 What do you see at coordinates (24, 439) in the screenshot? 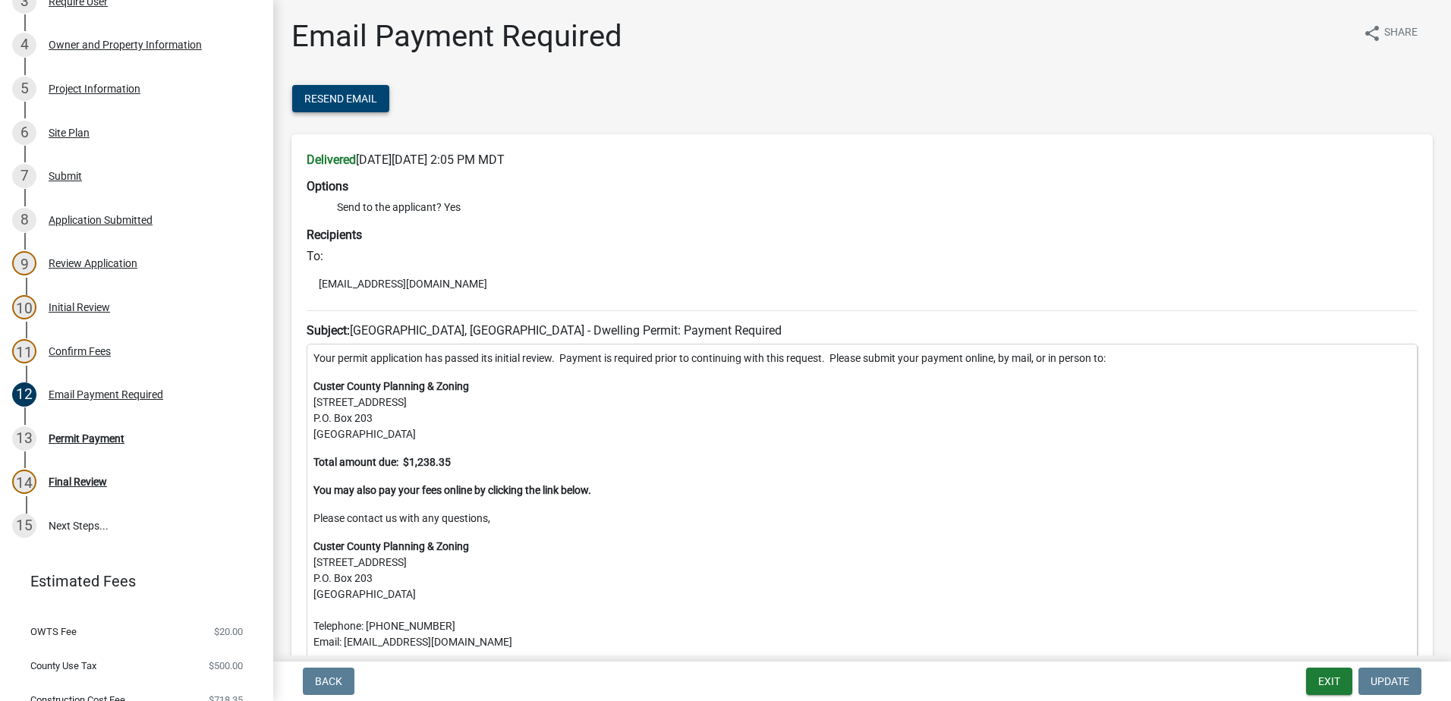
I see `div: 13` at bounding box center [24, 439].